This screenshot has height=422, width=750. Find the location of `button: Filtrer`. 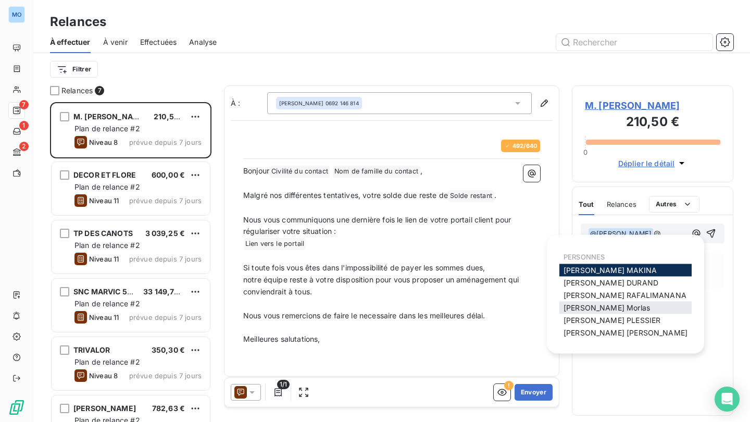

button: Filtrer is located at coordinates (74, 69).